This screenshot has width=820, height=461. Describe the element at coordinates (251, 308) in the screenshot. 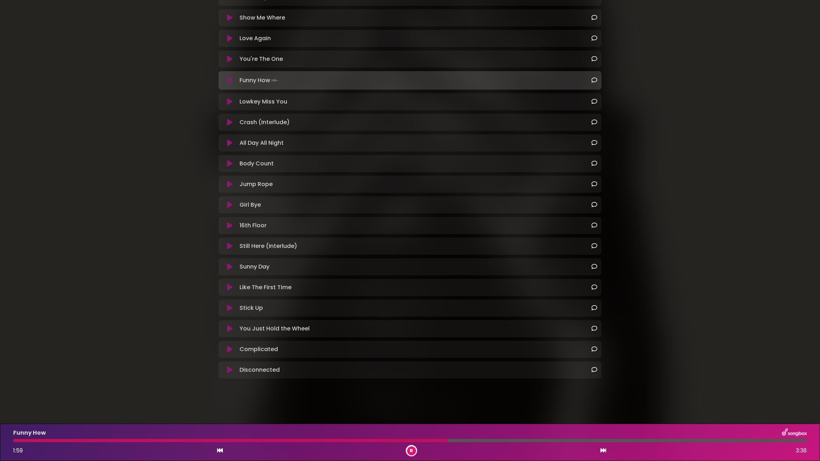

I see `p: Stick Up` at that location.